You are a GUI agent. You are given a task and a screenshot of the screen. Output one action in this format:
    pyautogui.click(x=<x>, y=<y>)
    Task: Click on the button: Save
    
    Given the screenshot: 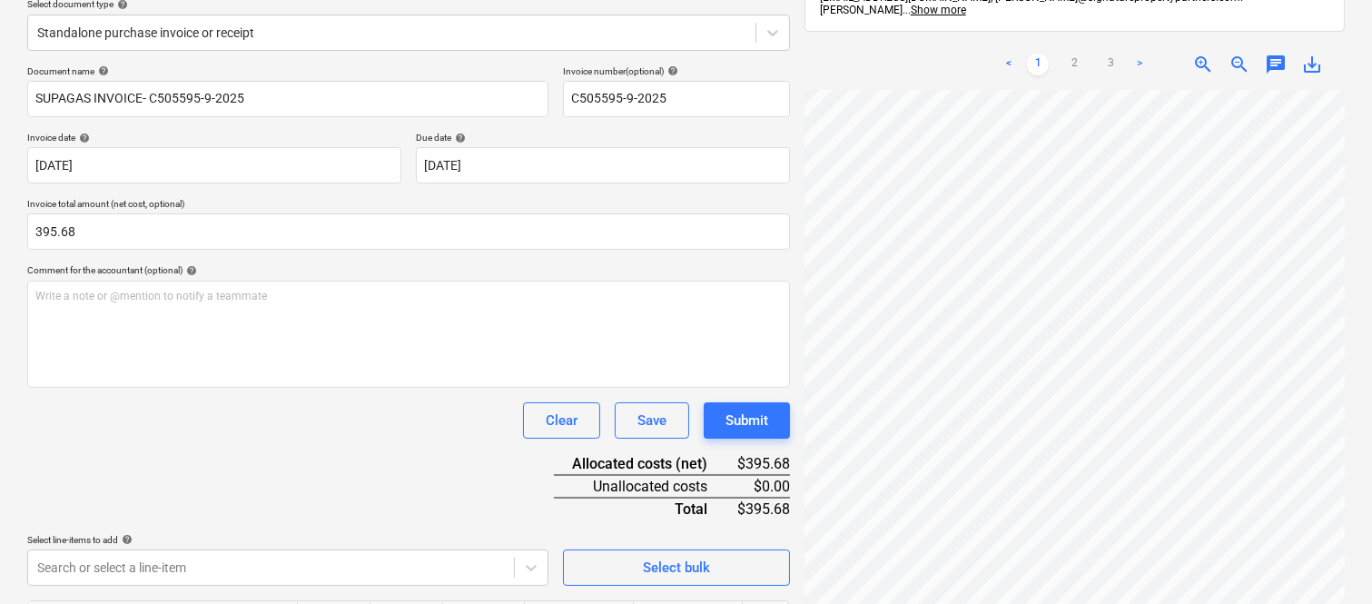 What is the action you would take?
    pyautogui.click(x=652, y=420)
    